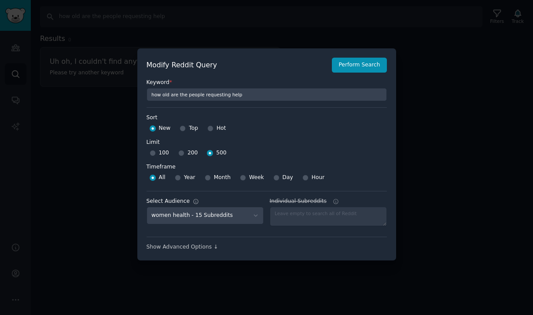 This screenshot has height=315, width=533. Describe the element at coordinates (288, 178) in the screenshot. I see `span: Day` at that location.